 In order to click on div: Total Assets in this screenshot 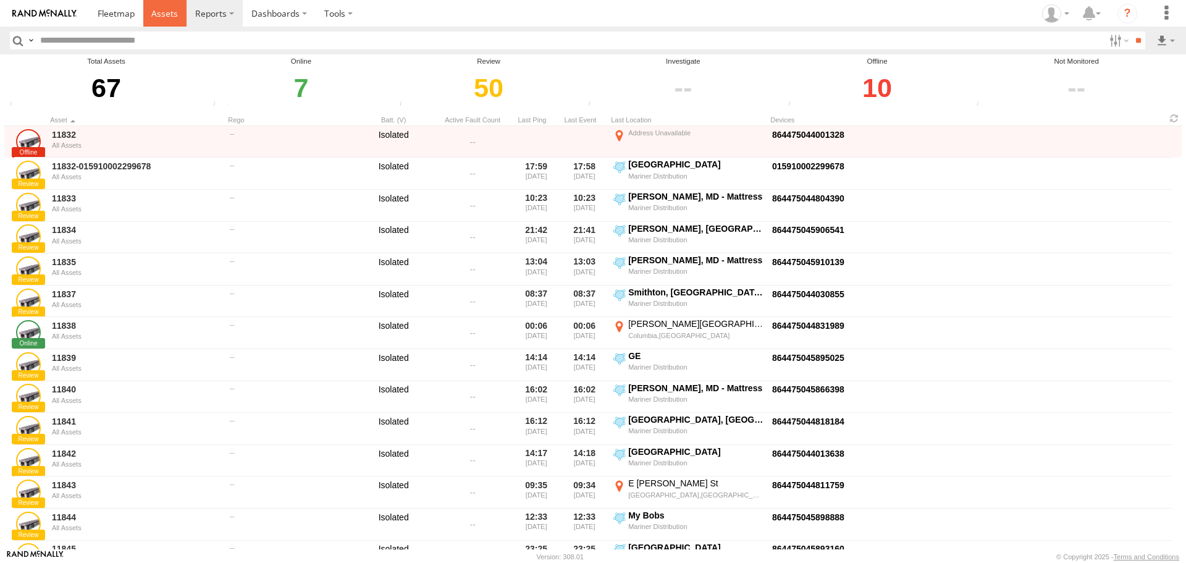, I will do `click(106, 61)`.